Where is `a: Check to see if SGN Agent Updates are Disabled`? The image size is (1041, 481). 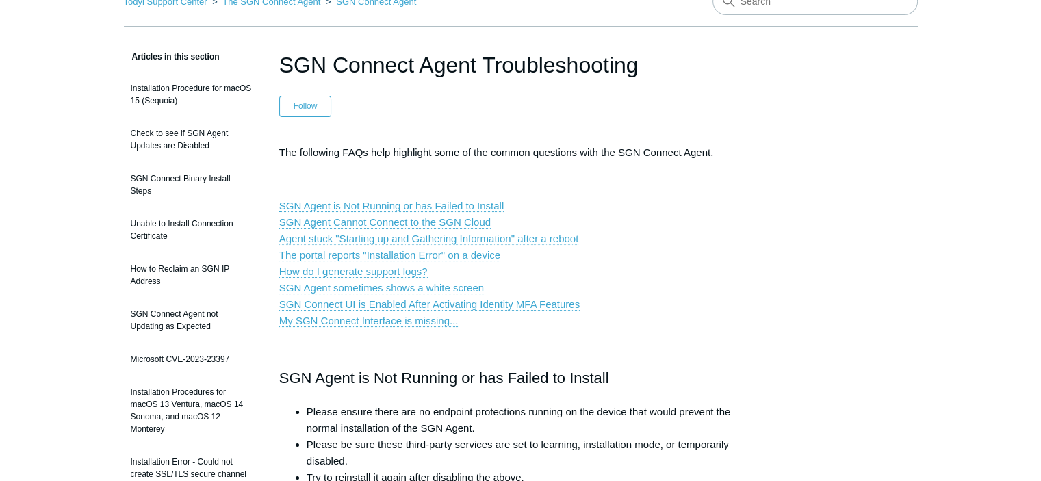
a: Check to see if SGN Agent Updates are Disabled is located at coordinates (191, 140).